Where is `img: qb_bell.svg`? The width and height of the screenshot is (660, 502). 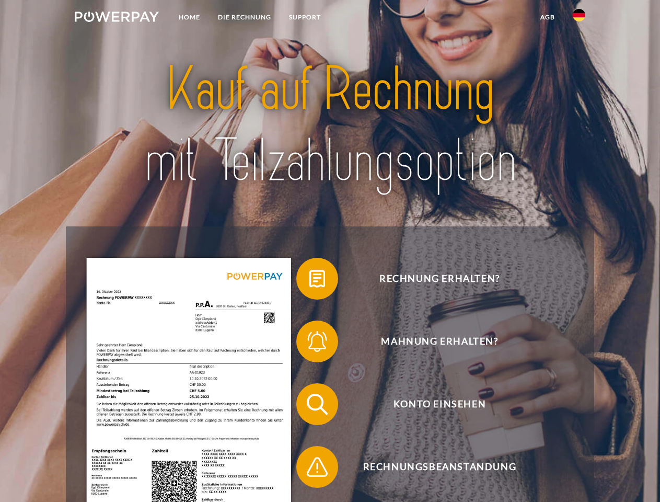 img: qb_bell.svg is located at coordinates (317, 341).